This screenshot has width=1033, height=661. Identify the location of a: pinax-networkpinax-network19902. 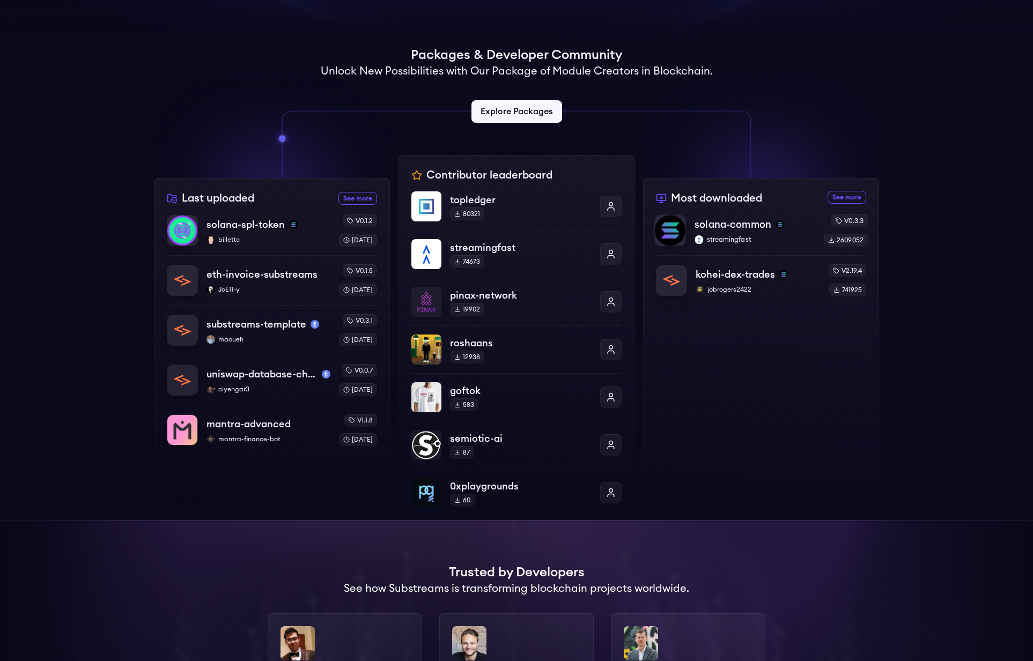
(516, 301).